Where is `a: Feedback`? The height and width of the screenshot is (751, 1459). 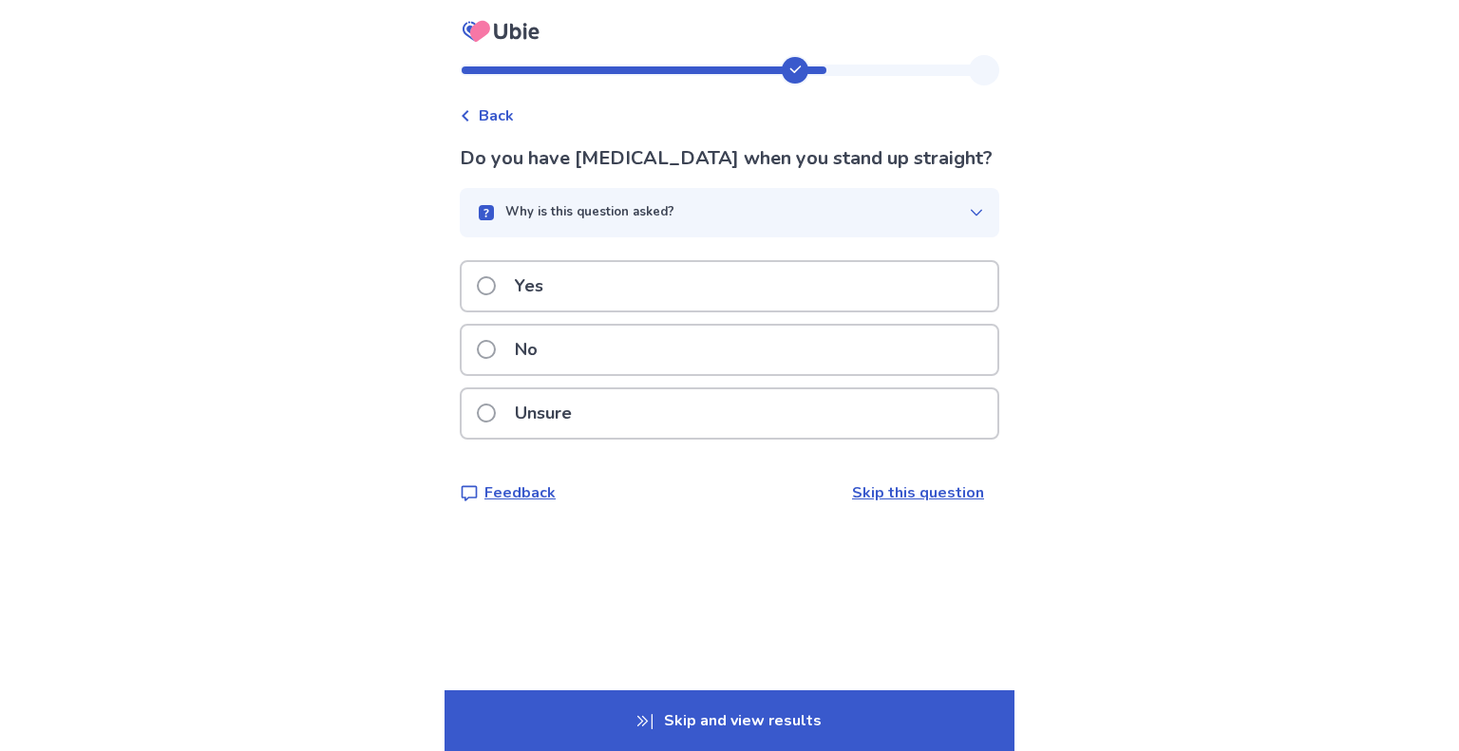 a: Feedback is located at coordinates (507, 493).